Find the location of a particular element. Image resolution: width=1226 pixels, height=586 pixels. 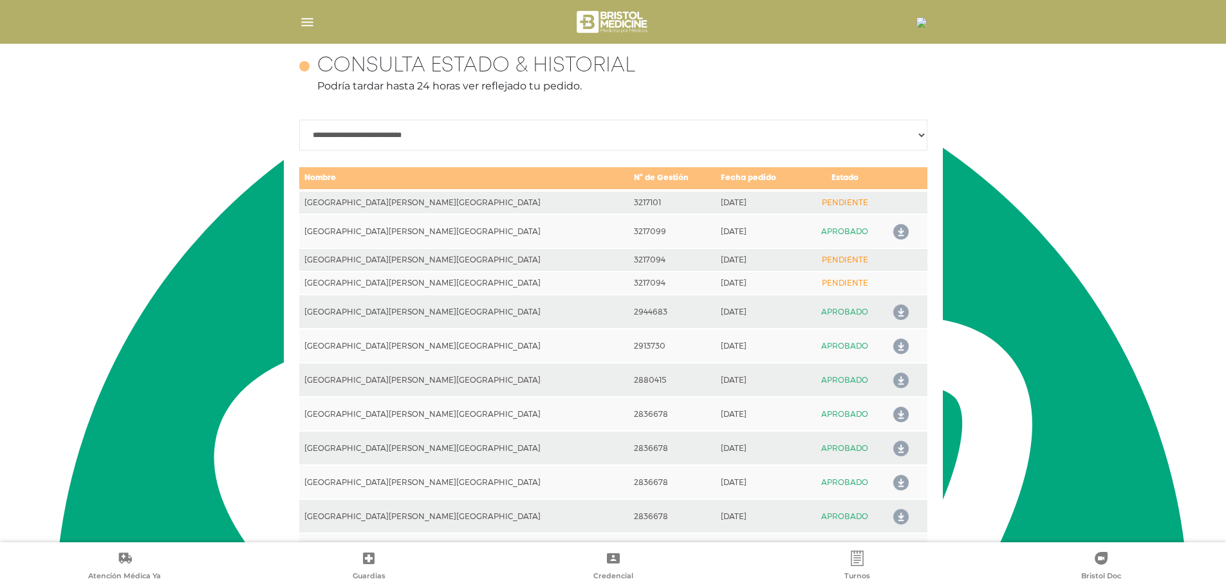

span: Turnos is located at coordinates (857, 577).